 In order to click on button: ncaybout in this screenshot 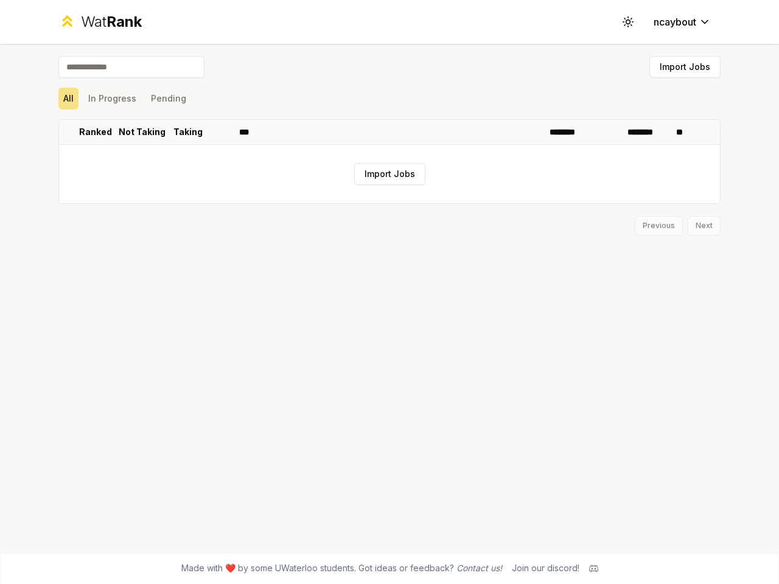, I will do `click(682, 22)`.